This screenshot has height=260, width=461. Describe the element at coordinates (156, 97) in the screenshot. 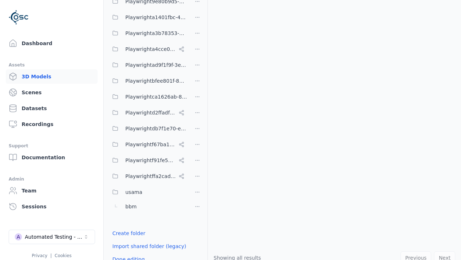

I see `span: Playwrightca1626ab-8cec-4ddc-b85a-2f9392fe08d1` at that location.